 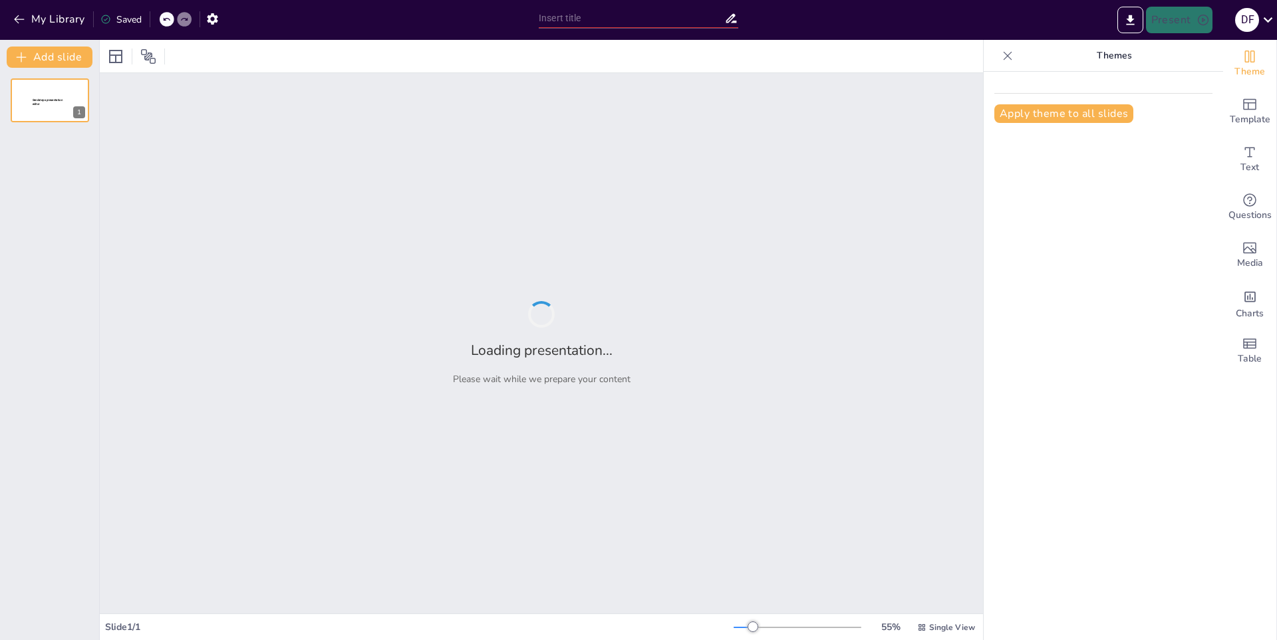 What do you see at coordinates (541, 379) in the screenshot?
I see `p: Please wait while we prepare your content` at bounding box center [541, 379].